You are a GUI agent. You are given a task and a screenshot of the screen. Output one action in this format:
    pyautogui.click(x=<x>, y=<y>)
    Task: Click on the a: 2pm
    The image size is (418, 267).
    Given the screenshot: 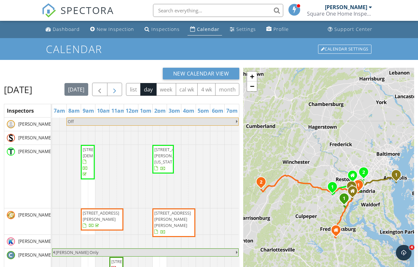 What is the action you would take?
    pyautogui.click(x=160, y=111)
    